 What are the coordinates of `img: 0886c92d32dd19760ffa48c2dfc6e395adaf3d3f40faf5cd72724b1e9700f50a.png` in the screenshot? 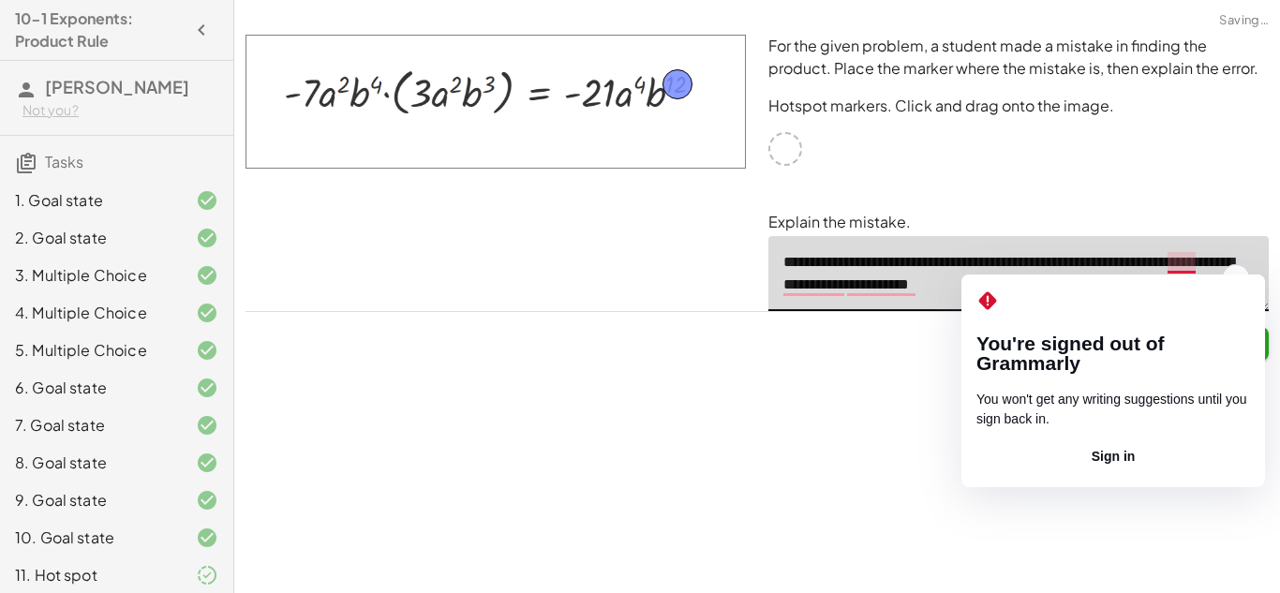 It's located at (496, 101).